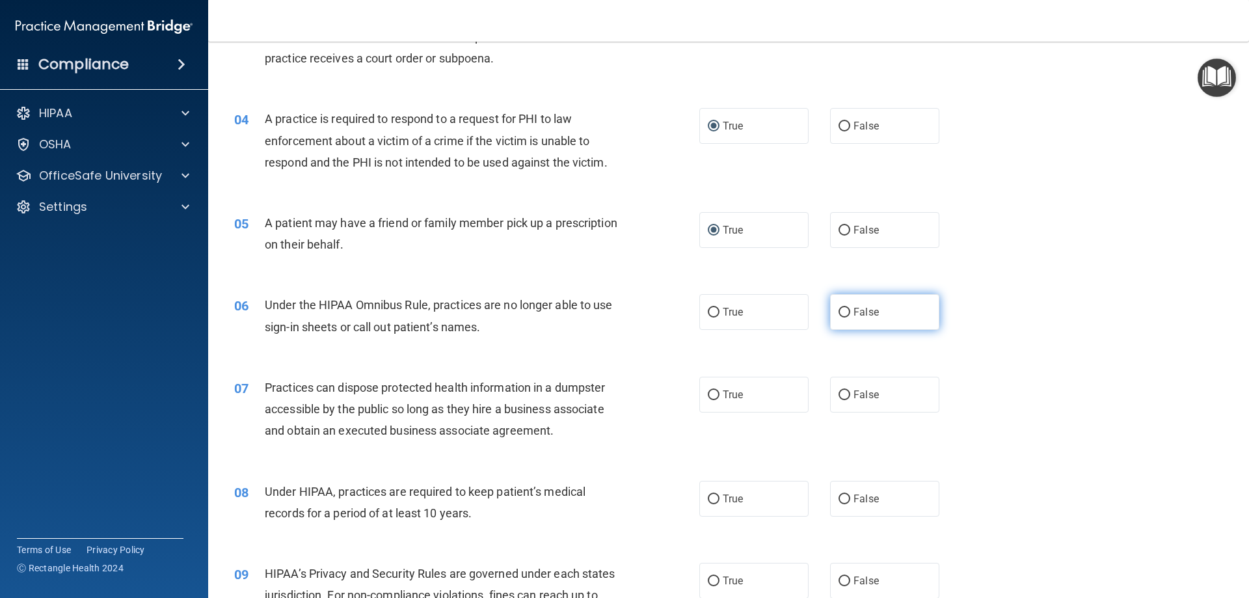 This screenshot has width=1249, height=598. What do you see at coordinates (1217, 77) in the screenshot?
I see `button: Open Resource Center` at bounding box center [1217, 77].